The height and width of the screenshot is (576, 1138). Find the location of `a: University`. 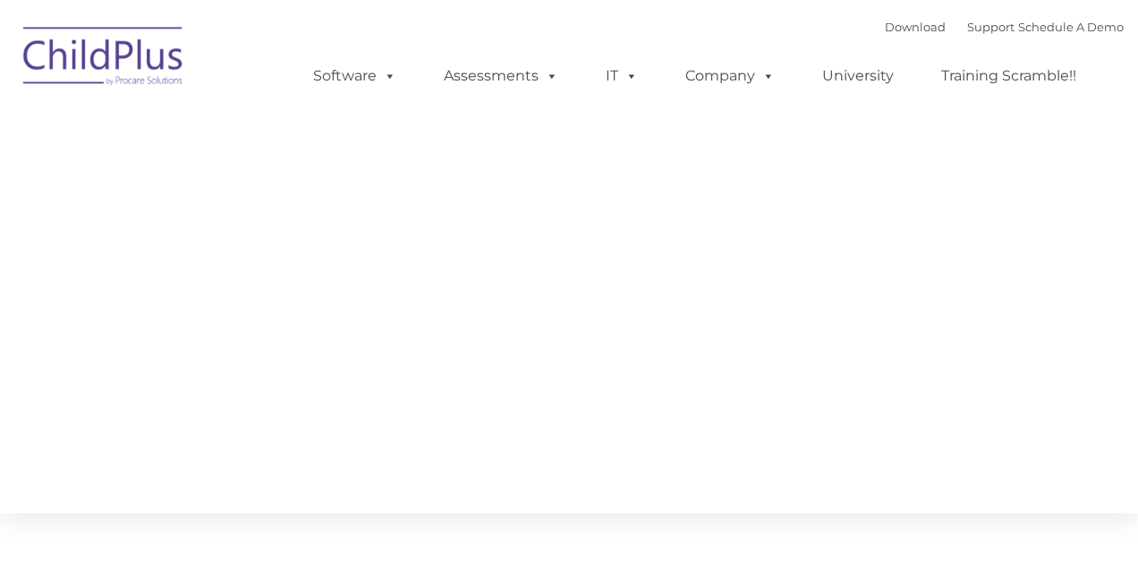

a: University is located at coordinates (858, 76).